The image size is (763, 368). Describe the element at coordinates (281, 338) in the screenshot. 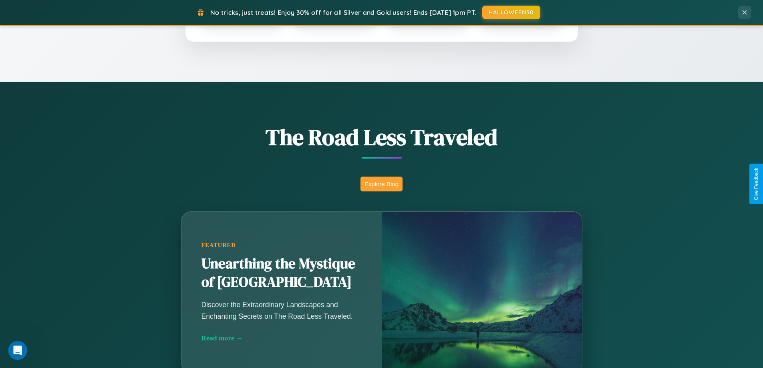

I see `div: Read more →` at that location.